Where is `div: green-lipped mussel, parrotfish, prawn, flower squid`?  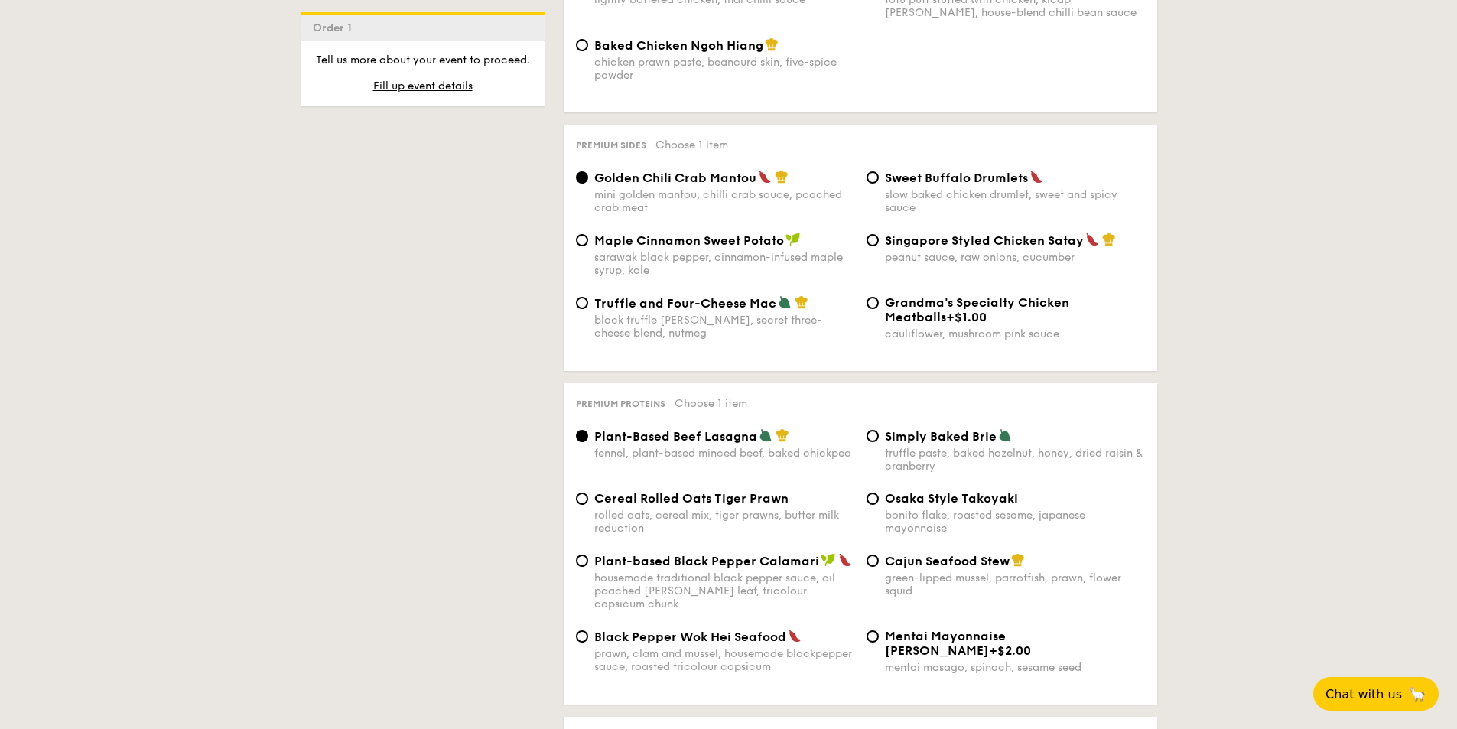
div: green-lipped mussel, parrotfish, prawn, flower squid is located at coordinates (1015, 584).